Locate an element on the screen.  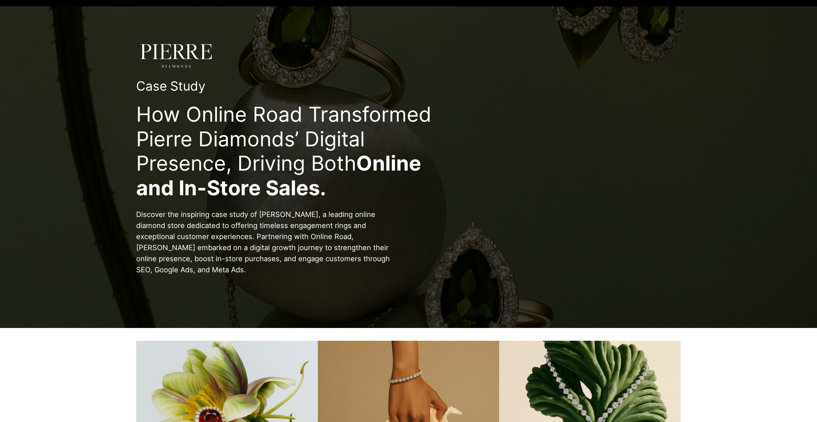
h2: How Online Road Transformed Pierre Diamonds’ Digital Presence, Driving Both is located at coordinates (299, 151).